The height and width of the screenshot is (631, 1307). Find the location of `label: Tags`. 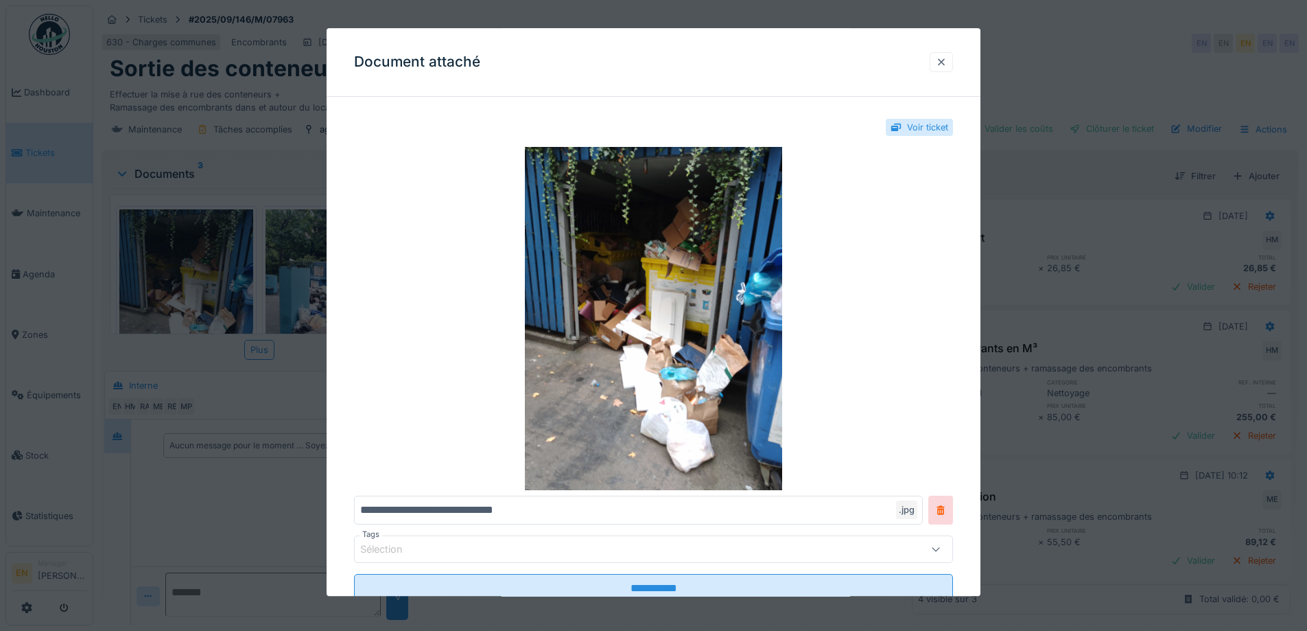

label: Tags is located at coordinates (371, 535).